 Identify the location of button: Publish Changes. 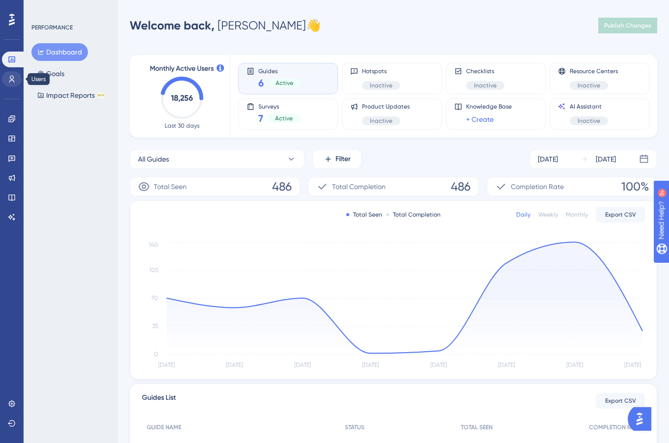
(627, 26).